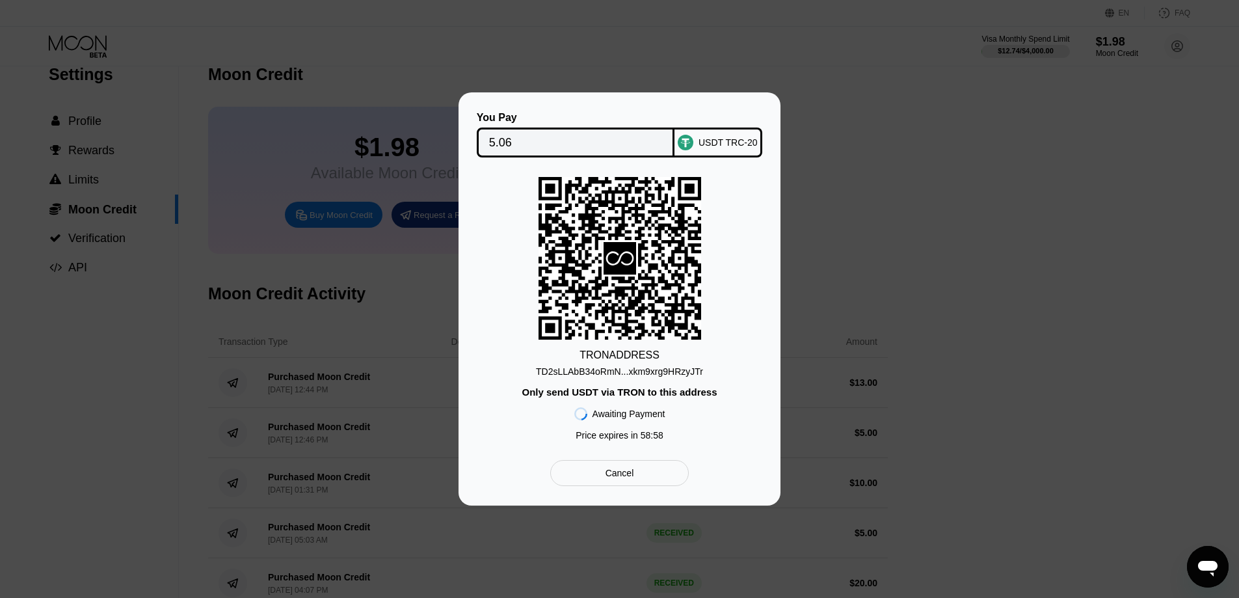  I want to click on div: Only send USDT via TRON to this address, so click(619, 392).